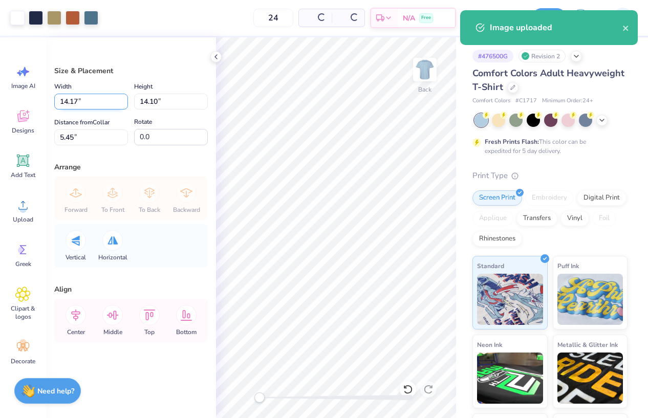 This screenshot has height=418, width=648. Describe the element at coordinates (489, 344) in the screenshot. I see `span: Neon Ink` at that location.